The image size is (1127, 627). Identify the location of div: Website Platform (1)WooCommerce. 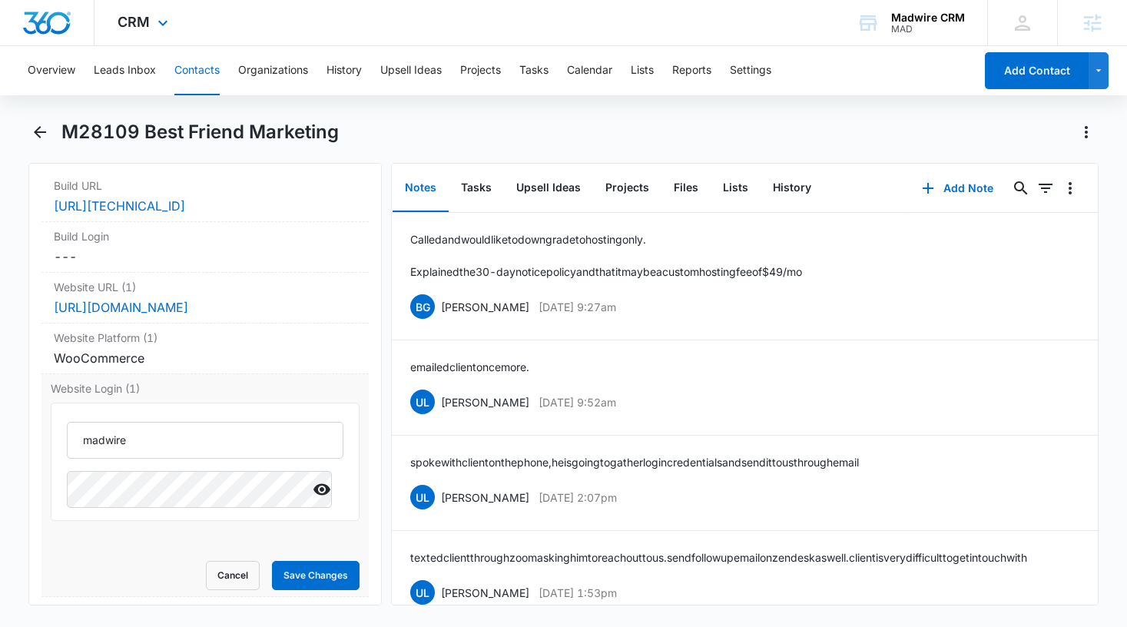
(205, 349).